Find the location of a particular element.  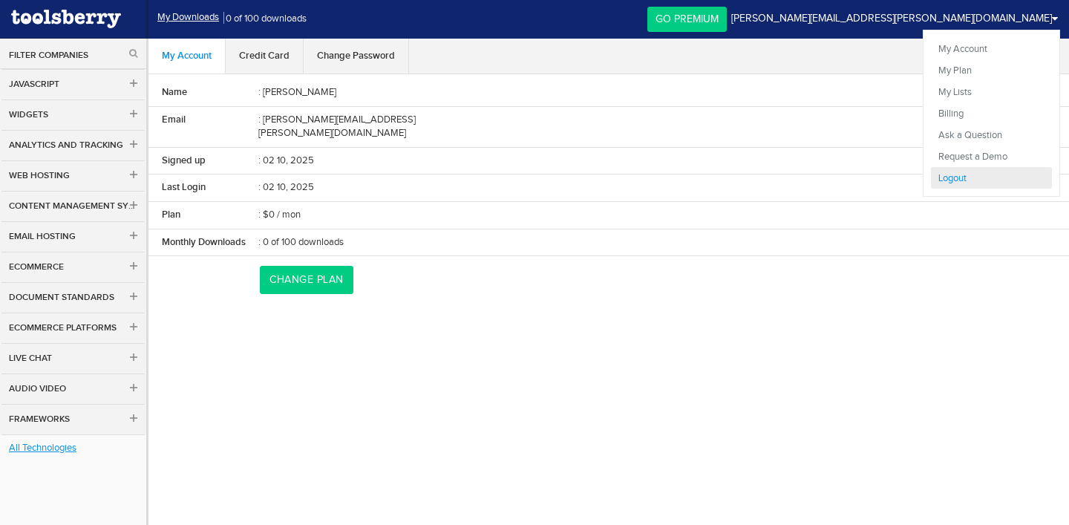

li: : $0 / mon is located at coordinates (355, 214).